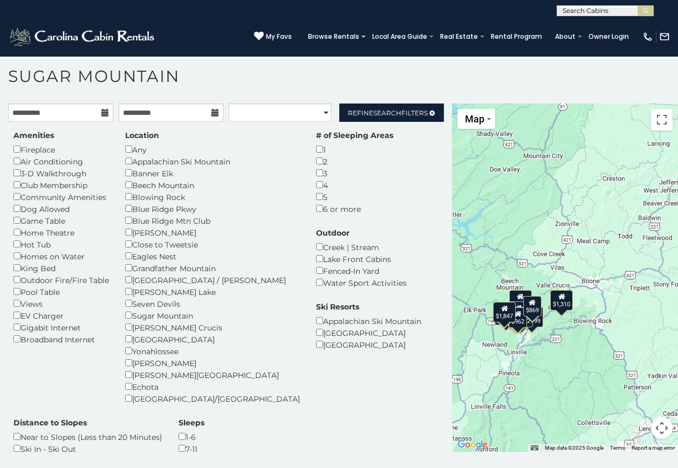 This screenshot has height=468, width=678. What do you see at coordinates (333, 37) in the screenshot?
I see `a: Browse Rentals` at bounding box center [333, 37].